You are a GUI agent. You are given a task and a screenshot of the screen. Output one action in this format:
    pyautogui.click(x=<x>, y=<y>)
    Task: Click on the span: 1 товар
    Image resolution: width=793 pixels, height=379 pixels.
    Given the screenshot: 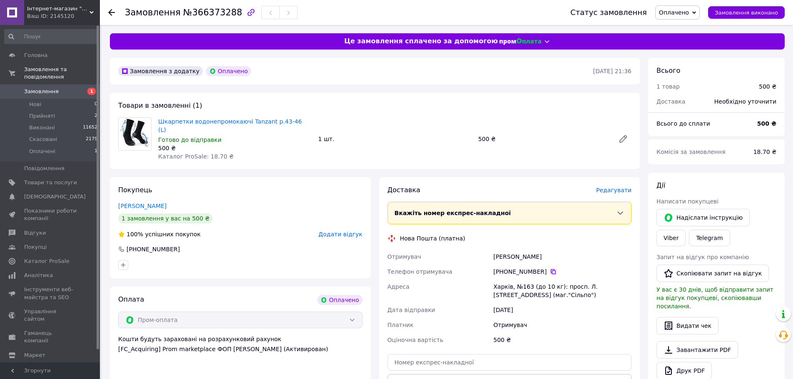 What is the action you would take?
    pyautogui.click(x=668, y=87)
    